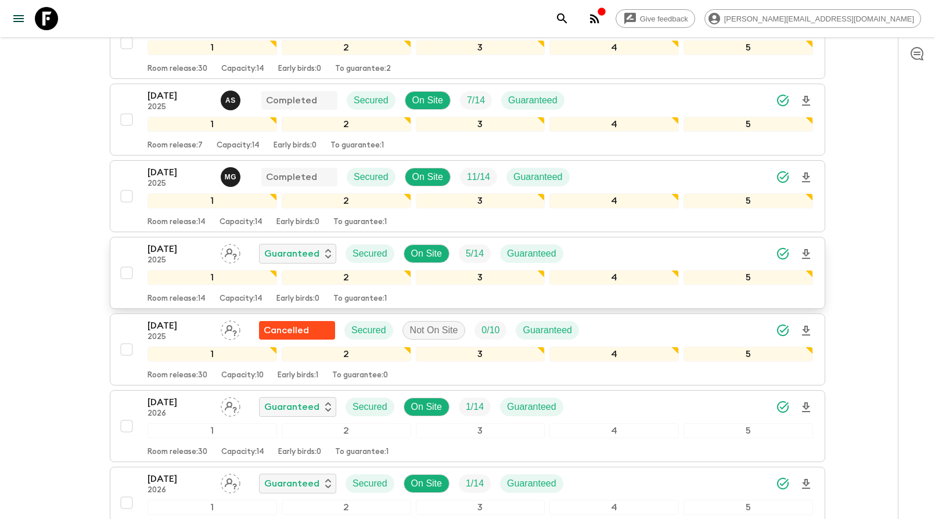 The image size is (935, 519). I want to click on button: search adventures, so click(562, 19).